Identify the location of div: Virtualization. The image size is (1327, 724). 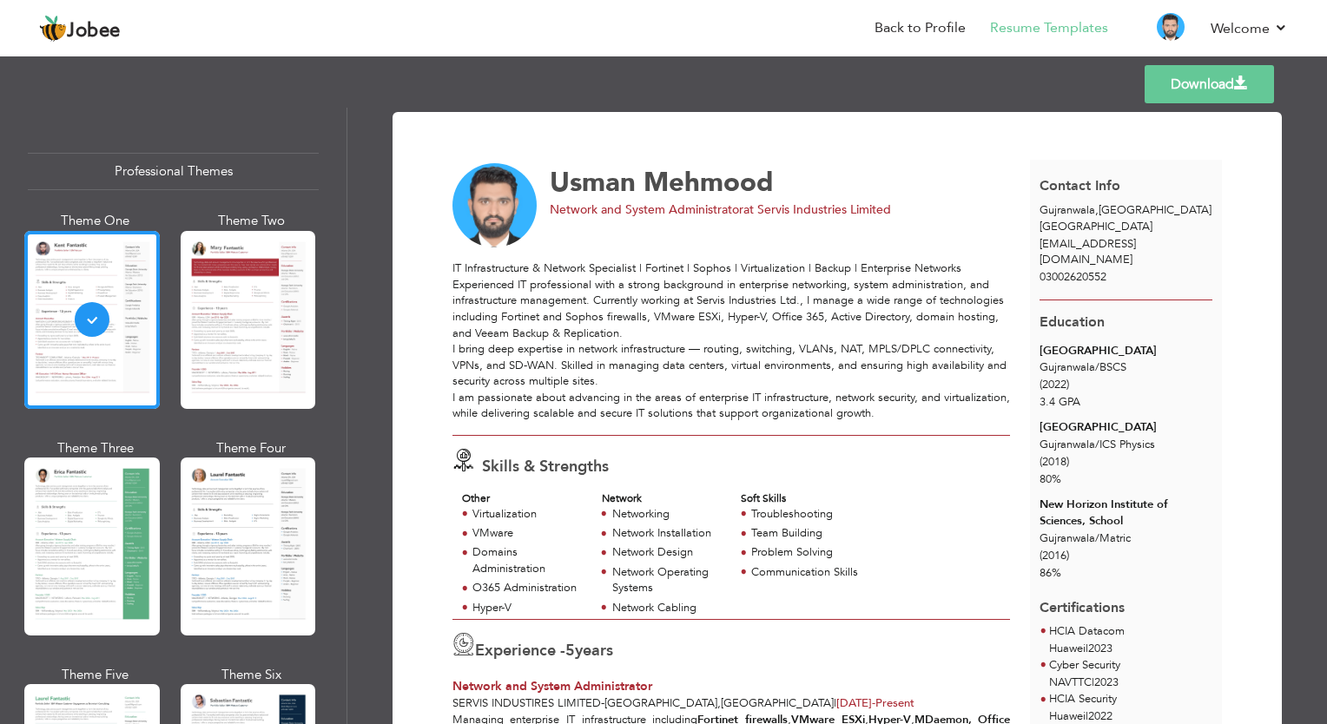
(527, 514).